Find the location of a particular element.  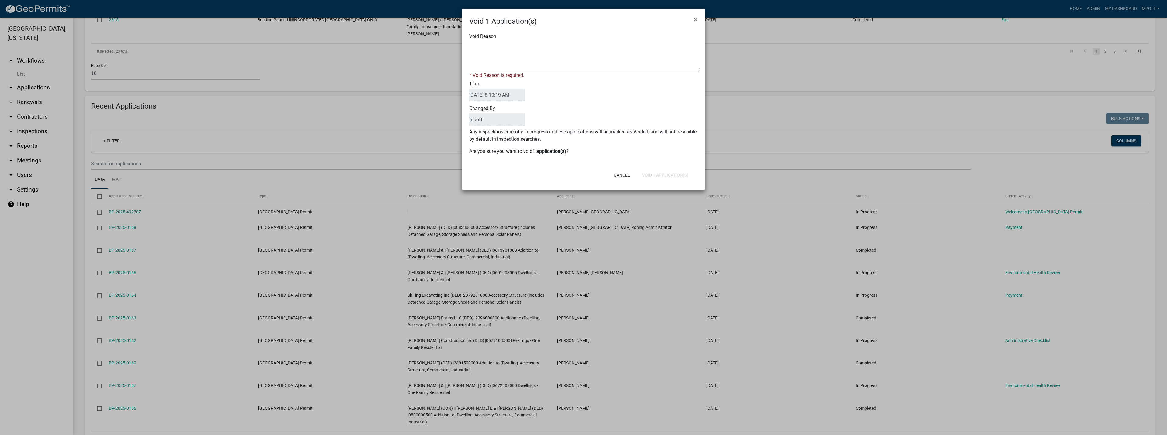

p: Are you sure you want to void ? is located at coordinates (584, 151).